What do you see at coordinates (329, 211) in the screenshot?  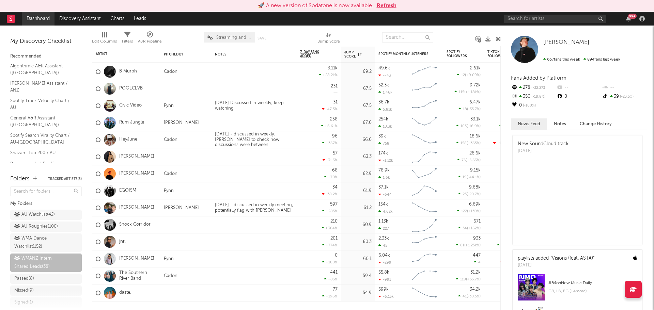 I see `div: +285 %` at bounding box center [329, 211].